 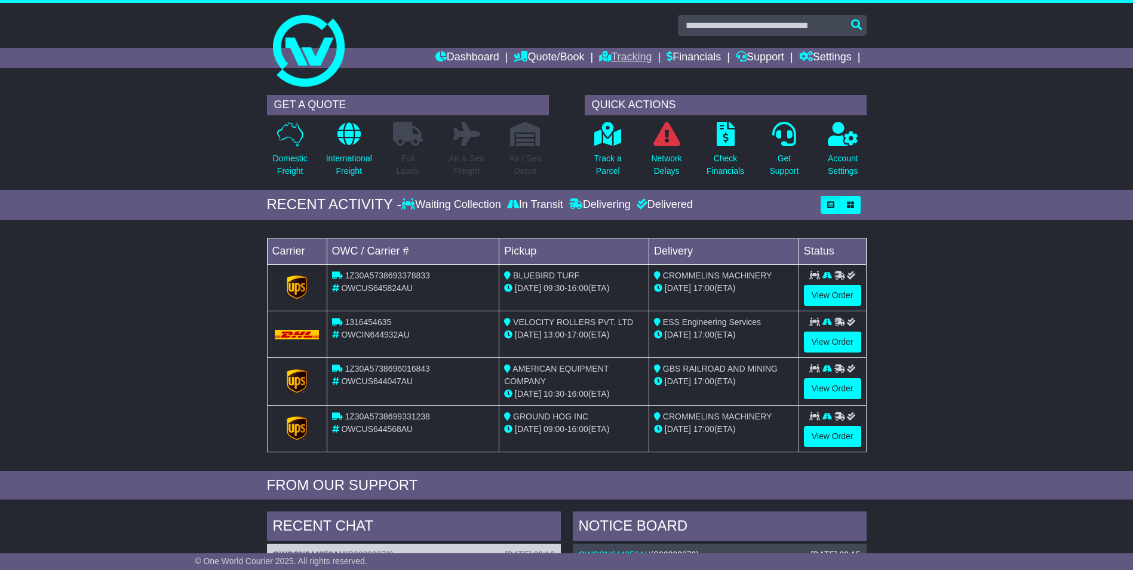 What do you see at coordinates (608, 152) in the screenshot?
I see `a: Track aParcel` at bounding box center [608, 152].